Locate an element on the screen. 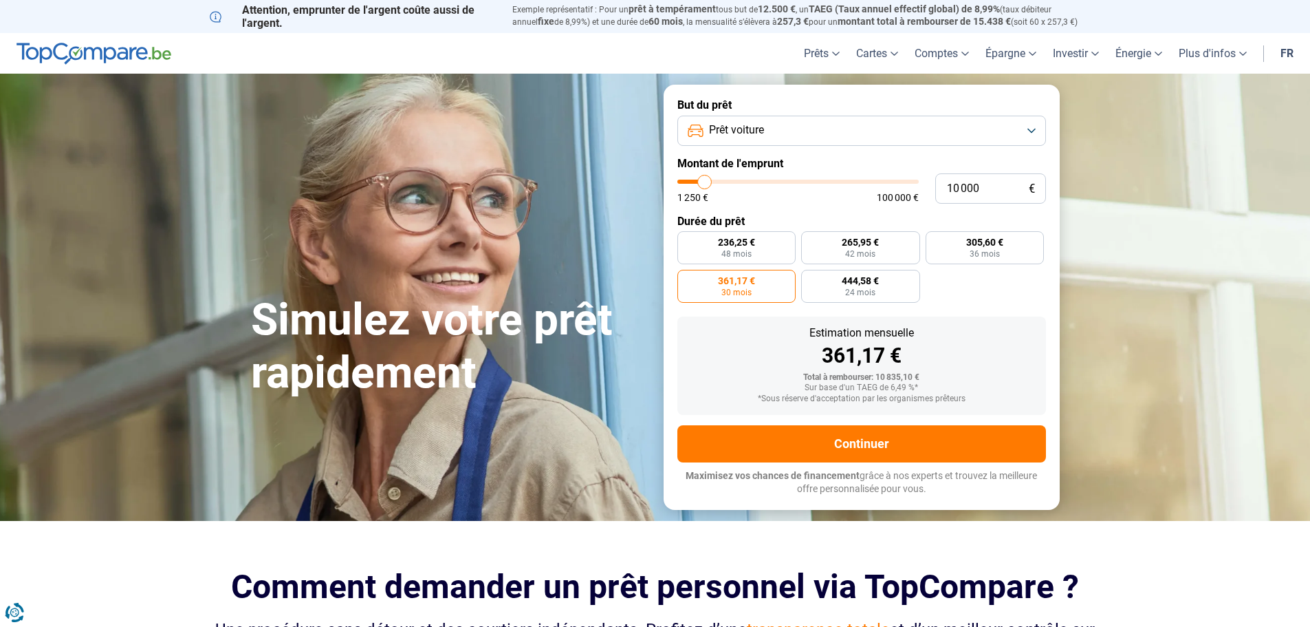  h2: Comment demander un prêt personnel via TopCompare ? is located at coordinates (655, 586).